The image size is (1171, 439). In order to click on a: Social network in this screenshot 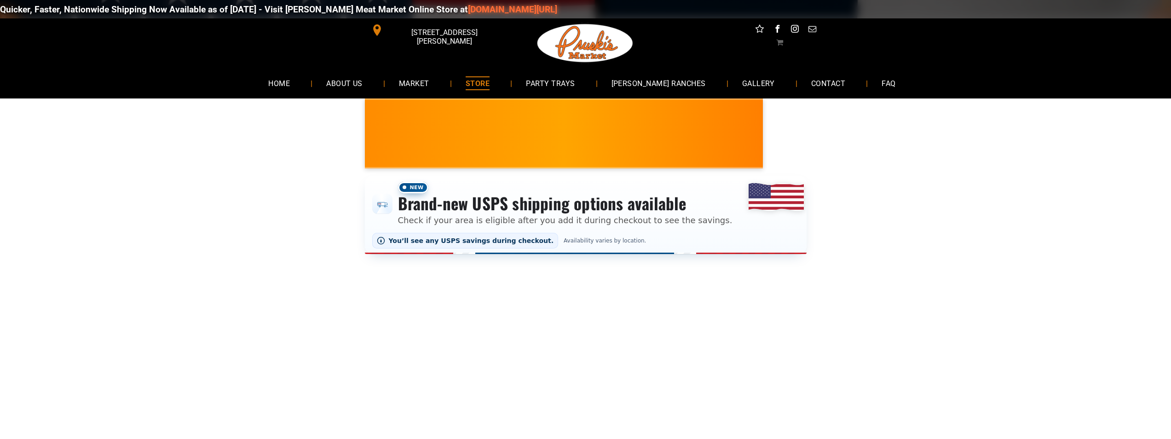, I will do `click(759, 30)`.